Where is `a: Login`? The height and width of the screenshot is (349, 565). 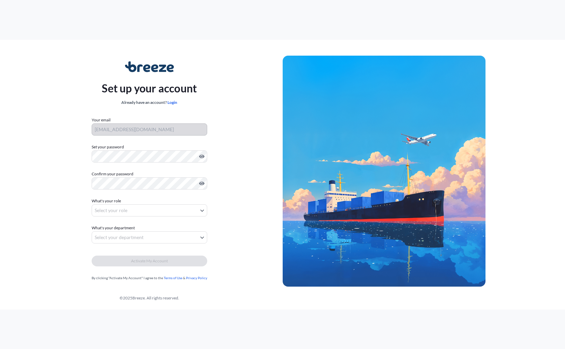 a: Login is located at coordinates (172, 102).